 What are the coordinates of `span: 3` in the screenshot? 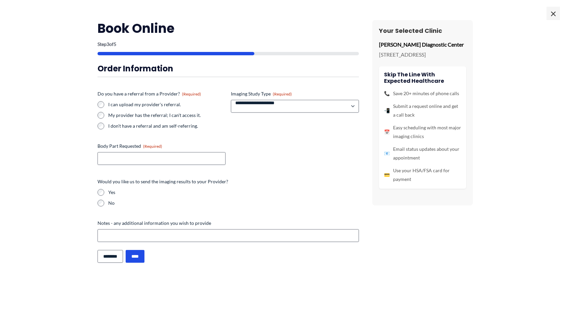 It's located at (108, 44).